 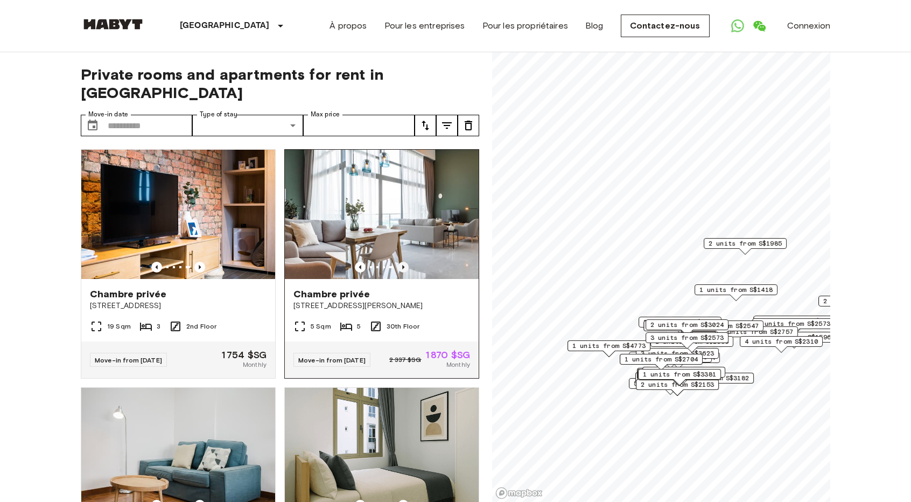 I want to click on img: Habyt, so click(x=113, y=24).